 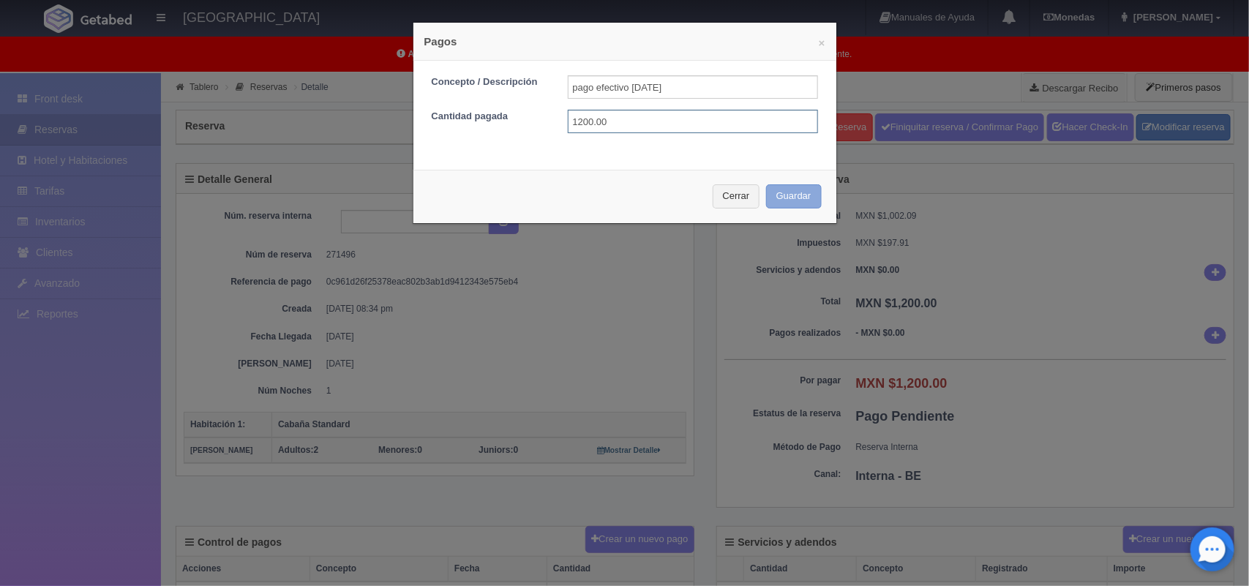 I want to click on button: Cerrar, so click(x=736, y=196).